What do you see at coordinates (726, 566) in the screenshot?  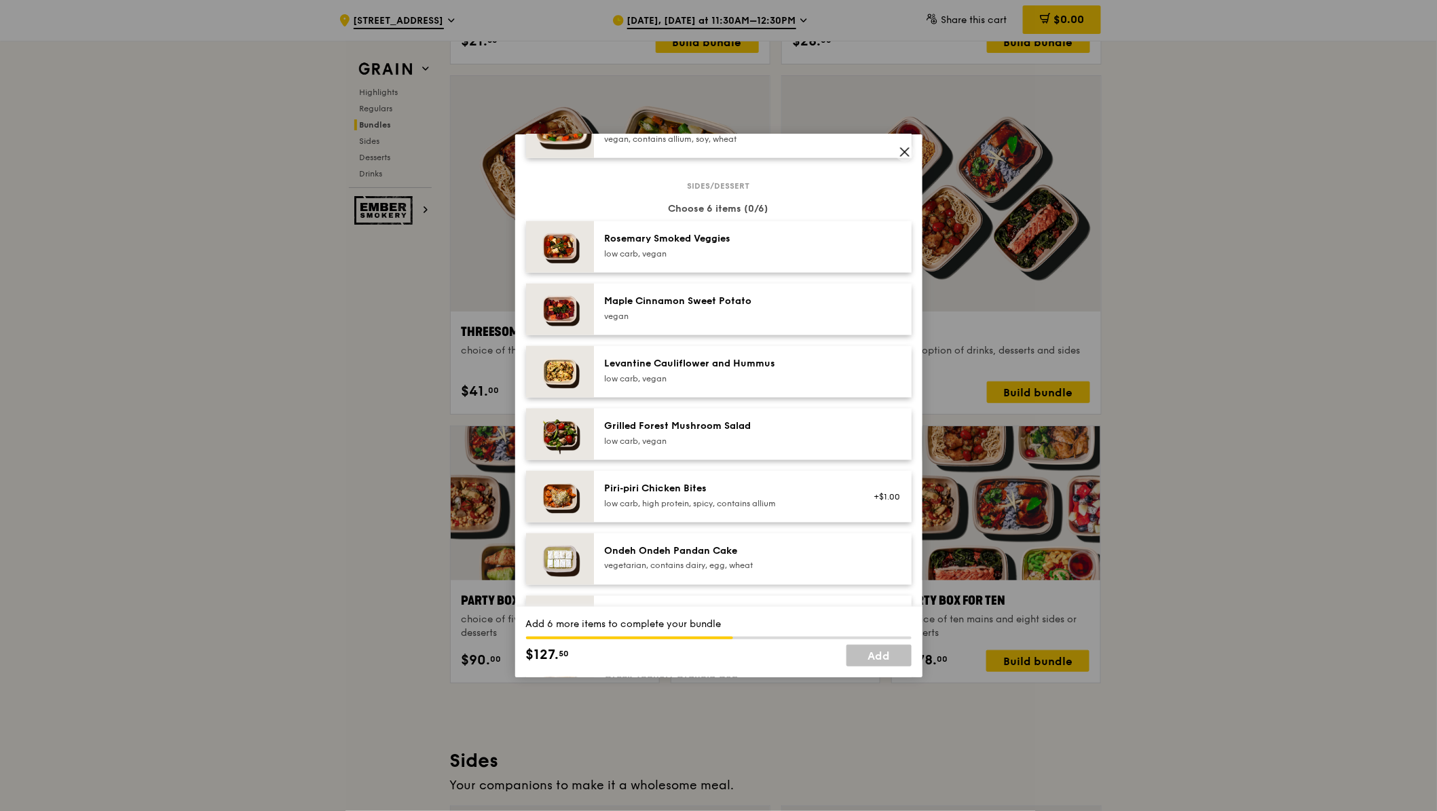 I see `div: vegetarian, contains dairy, egg, wheat` at bounding box center [726, 566].